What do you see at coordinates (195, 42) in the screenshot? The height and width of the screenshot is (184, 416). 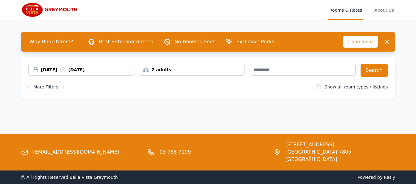 I see `p: No Booking Fees` at bounding box center [195, 42].